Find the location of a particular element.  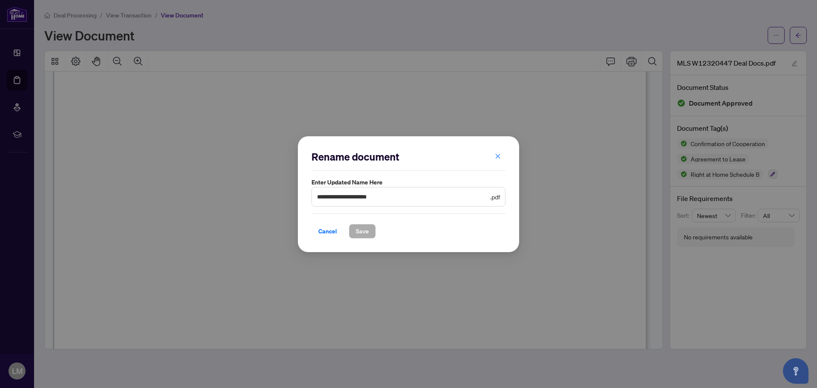

span: close is located at coordinates (498, 156).